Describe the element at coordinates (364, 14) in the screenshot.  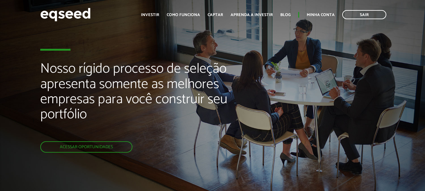
I see `a: Sair` at that location.